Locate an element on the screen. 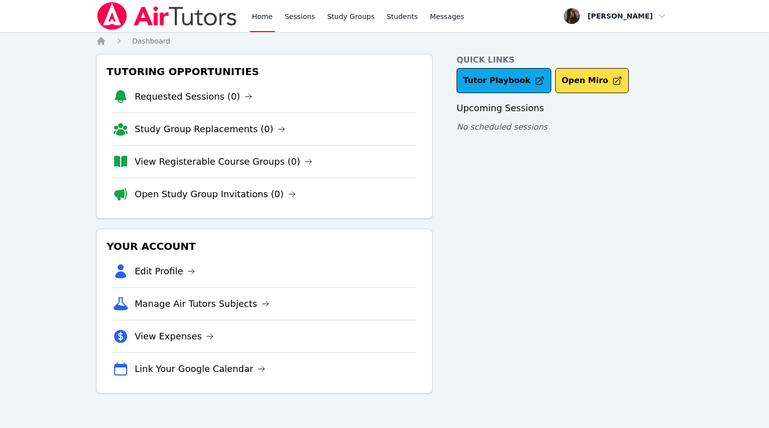  a: View Expenses is located at coordinates (174, 336).